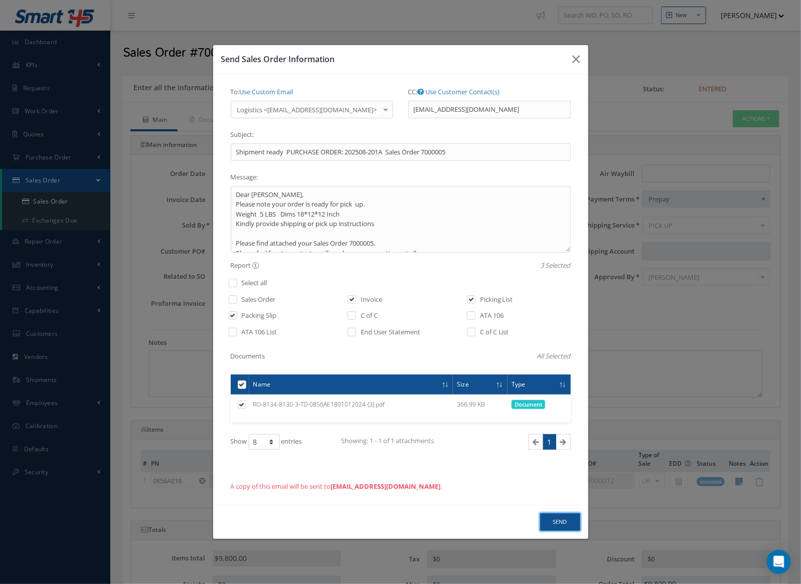 Image resolution: width=801 pixels, height=584 pixels. Describe the element at coordinates (266, 92) in the screenshot. I see `a: Use Custom Email` at that location.